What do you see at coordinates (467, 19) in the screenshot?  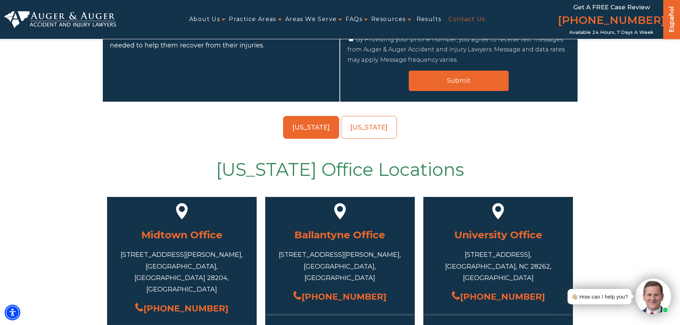 I see `a: Contact Us` at bounding box center [467, 19].